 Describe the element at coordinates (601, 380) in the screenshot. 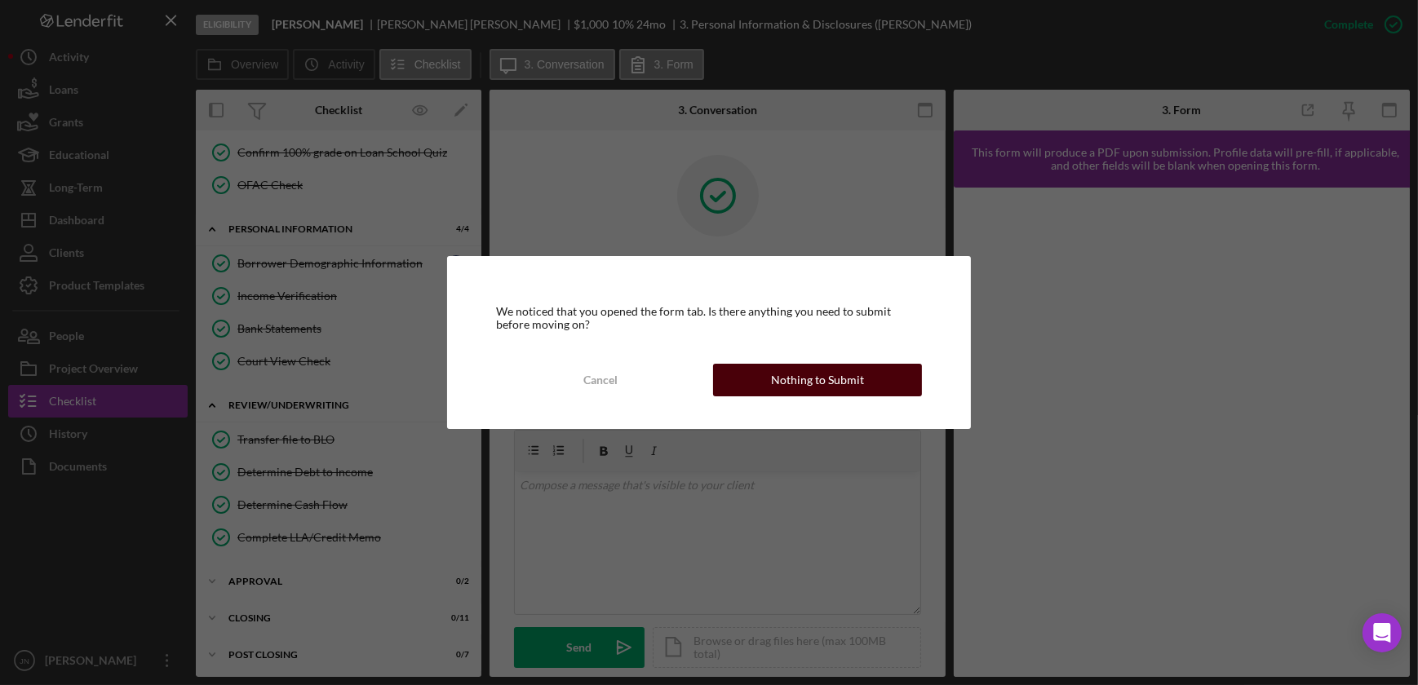

I see `div: Cancel` at that location.